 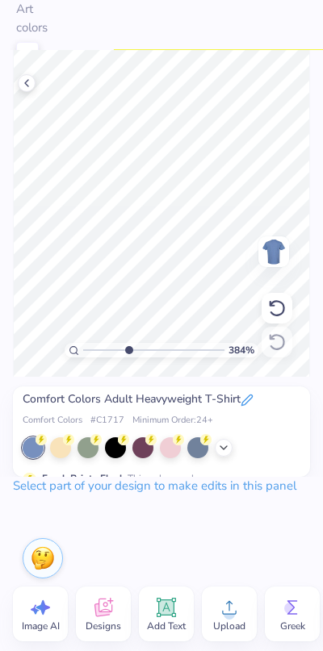 What do you see at coordinates (107, 420) in the screenshot?
I see `span: # C1717` at bounding box center [107, 420].